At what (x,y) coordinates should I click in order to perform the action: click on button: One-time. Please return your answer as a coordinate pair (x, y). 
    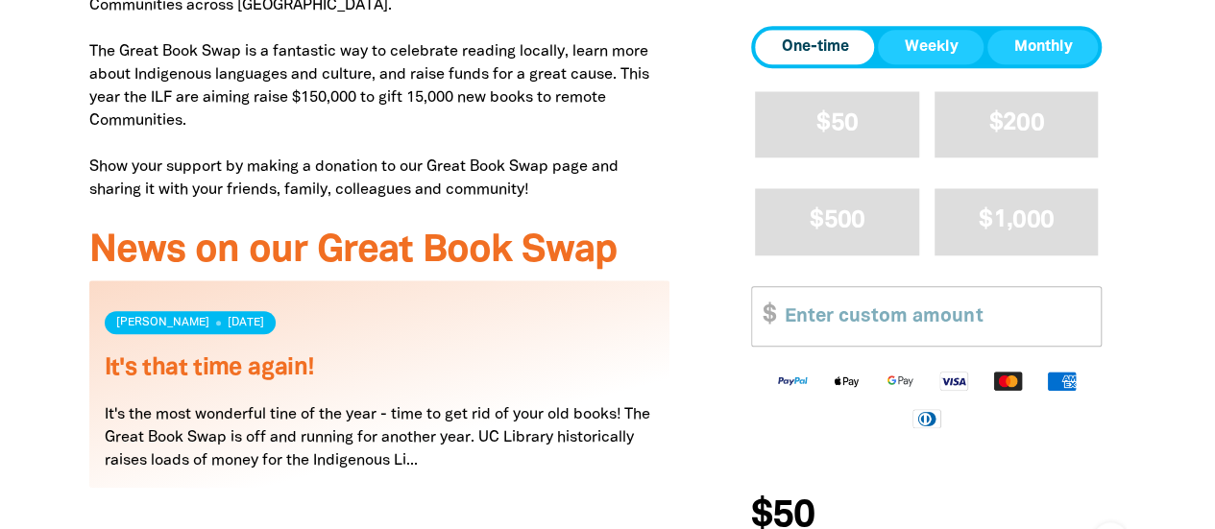
    Looking at the image, I should click on (815, 47).